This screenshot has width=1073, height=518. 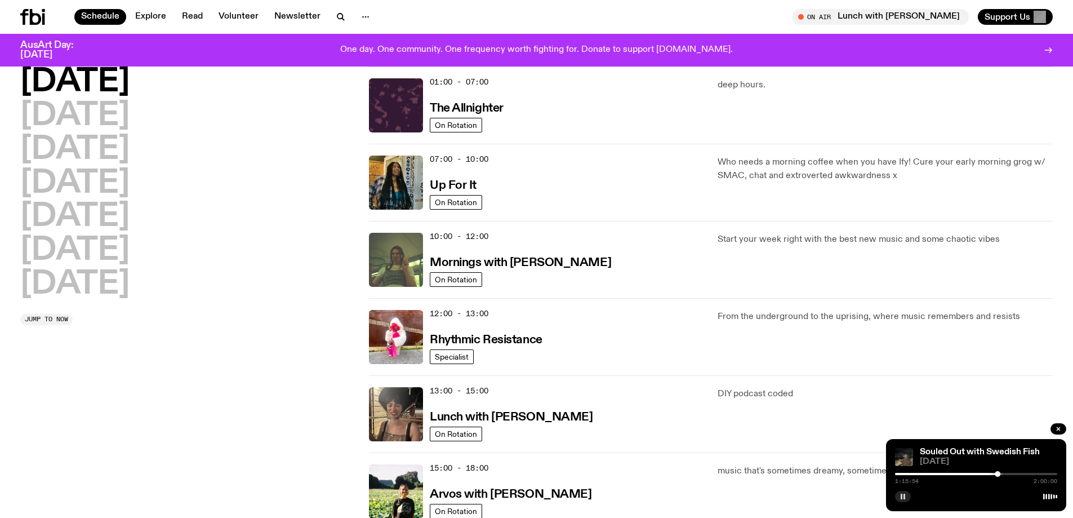 I want to click on img: Jim Kretschmer in a really cute outfit with cute braids, standing on a train holding up a peace s..., so click(x=396, y=260).